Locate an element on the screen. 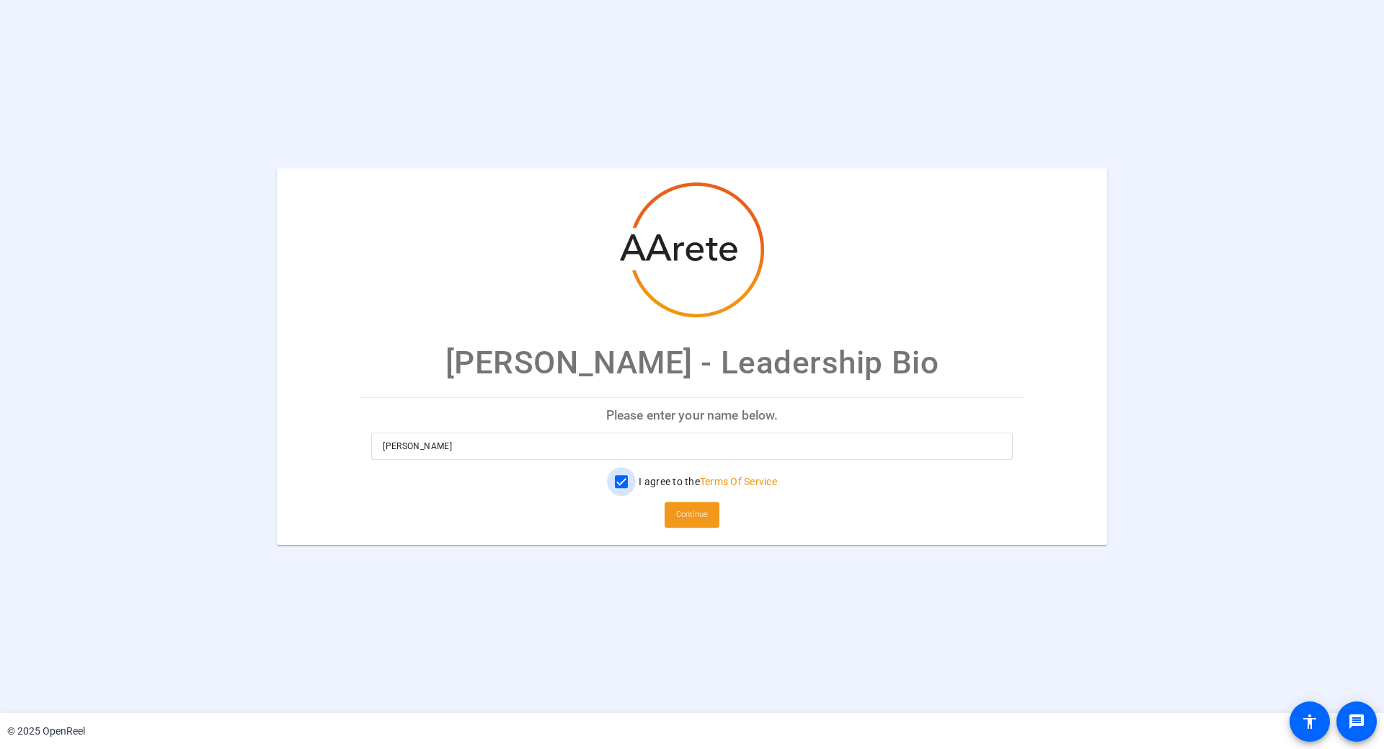 The height and width of the screenshot is (749, 1384). label: I agree to the is located at coordinates (706, 481).